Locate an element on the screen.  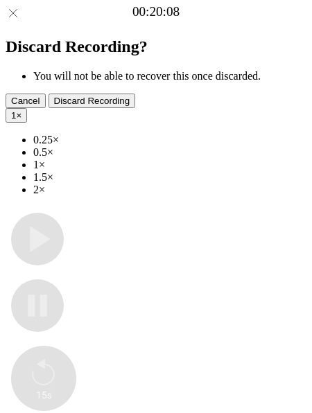
button: 1× is located at coordinates (16, 115).